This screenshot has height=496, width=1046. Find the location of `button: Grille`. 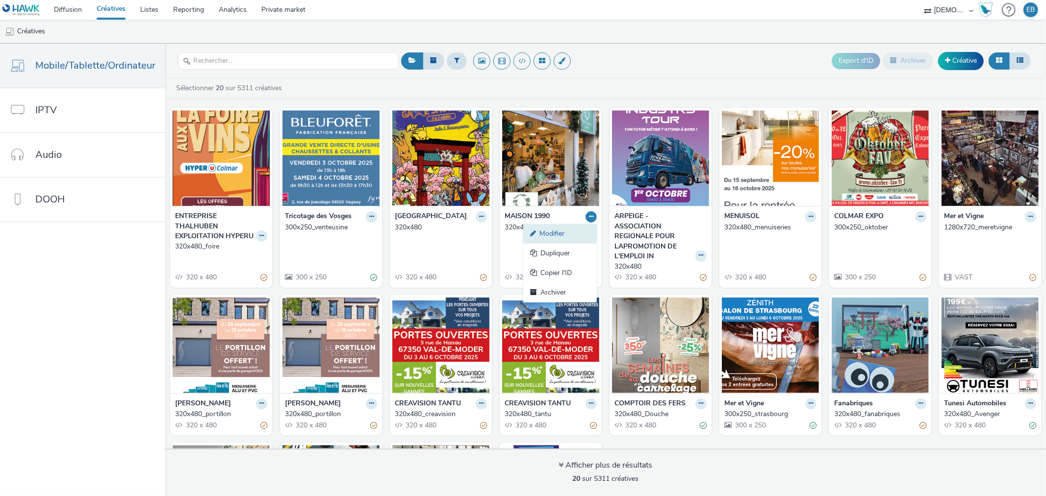

button: Grille is located at coordinates (999, 61).